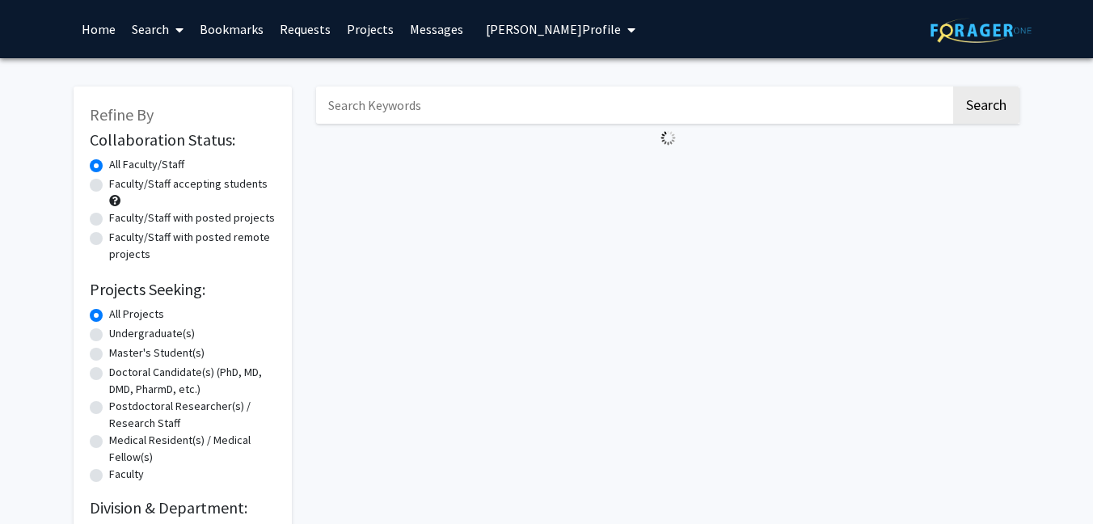  Describe the element at coordinates (146, 164) in the screenshot. I see `label: All Faculty/Staff` at that location.